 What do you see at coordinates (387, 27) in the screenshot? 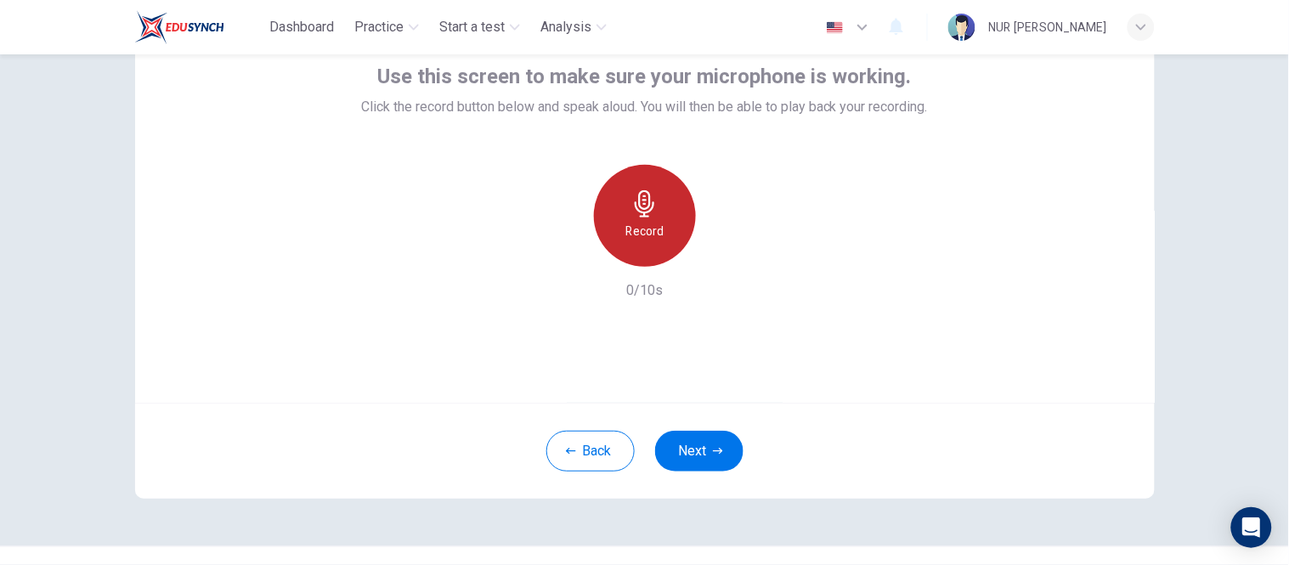
I see `button: Practice` at bounding box center [387, 27].